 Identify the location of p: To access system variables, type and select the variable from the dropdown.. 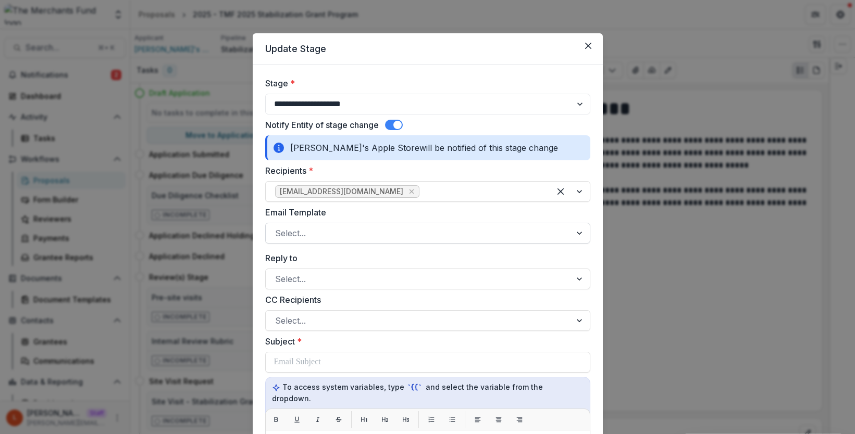
(428, 393).